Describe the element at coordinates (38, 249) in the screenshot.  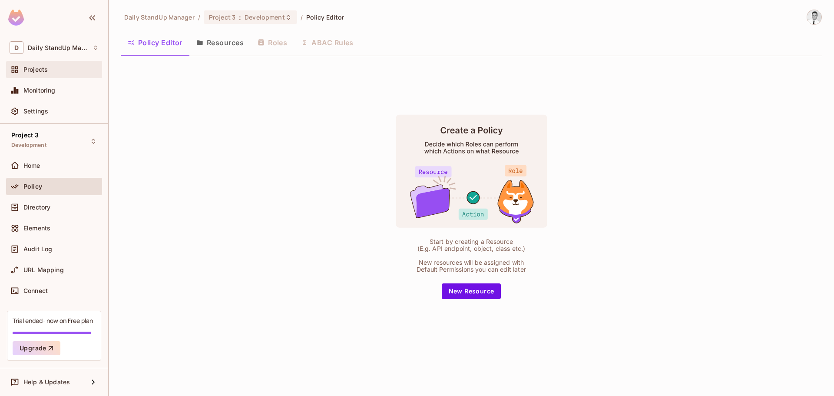
I see `span: Audit Log` at that location.